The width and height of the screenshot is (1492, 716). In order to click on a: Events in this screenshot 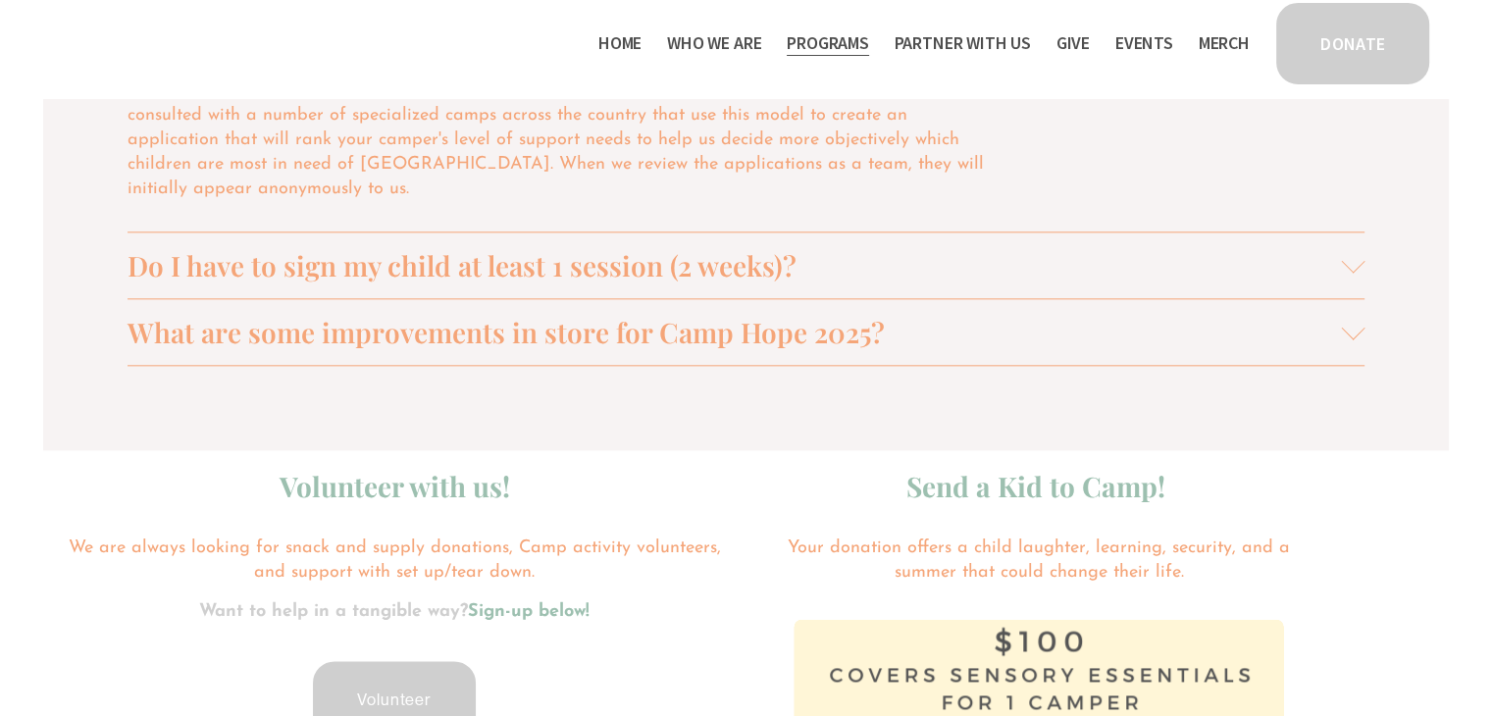, I will do `click(1144, 43)`.